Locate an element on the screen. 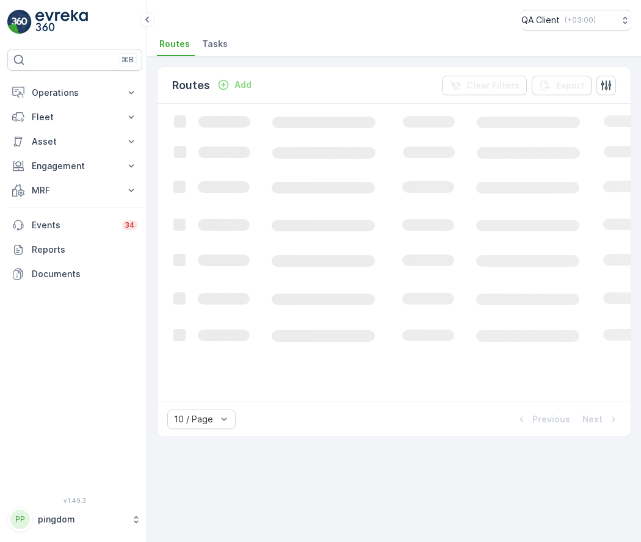  p: ( +03:00 ) is located at coordinates (580, 20).